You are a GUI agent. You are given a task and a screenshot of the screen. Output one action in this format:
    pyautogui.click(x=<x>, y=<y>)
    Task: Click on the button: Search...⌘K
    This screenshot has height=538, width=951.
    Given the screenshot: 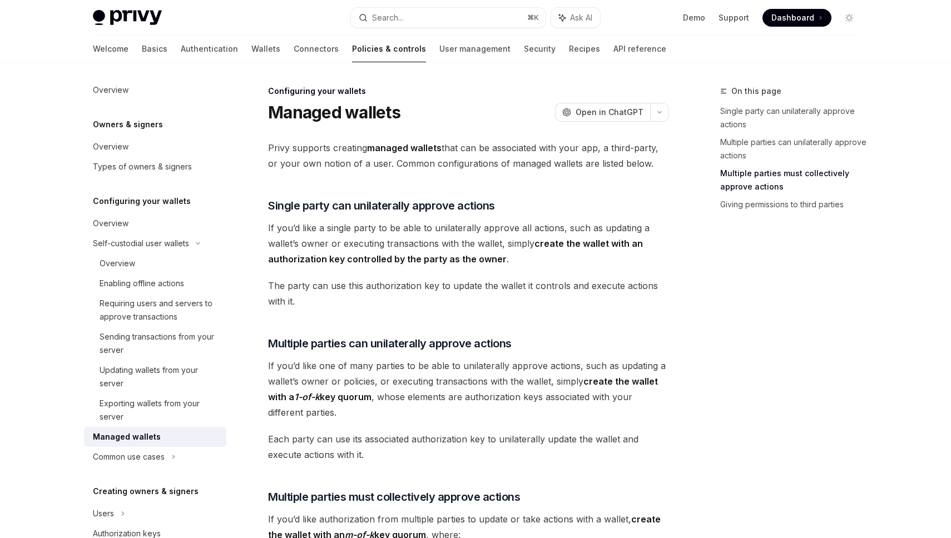 What is the action you would take?
    pyautogui.click(x=448, y=18)
    